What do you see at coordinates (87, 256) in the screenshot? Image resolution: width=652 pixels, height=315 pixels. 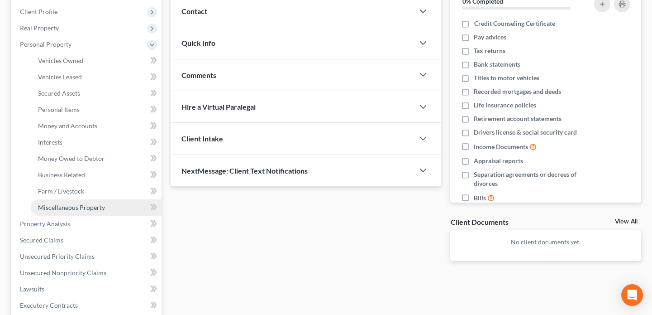 I see `a: Unsecured Priority Claims` at bounding box center [87, 256].